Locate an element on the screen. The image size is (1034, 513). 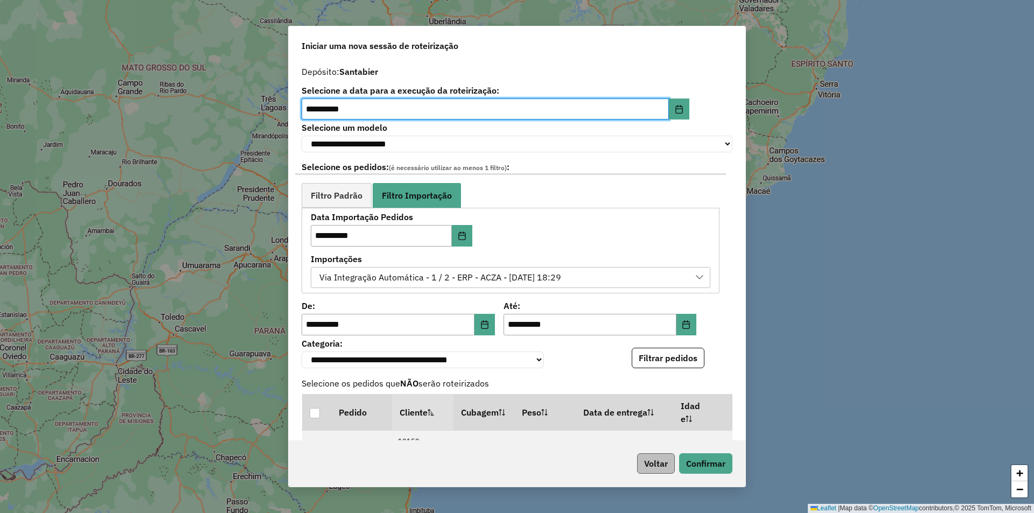
label: Data Importação Pedidos is located at coordinates (394, 217).